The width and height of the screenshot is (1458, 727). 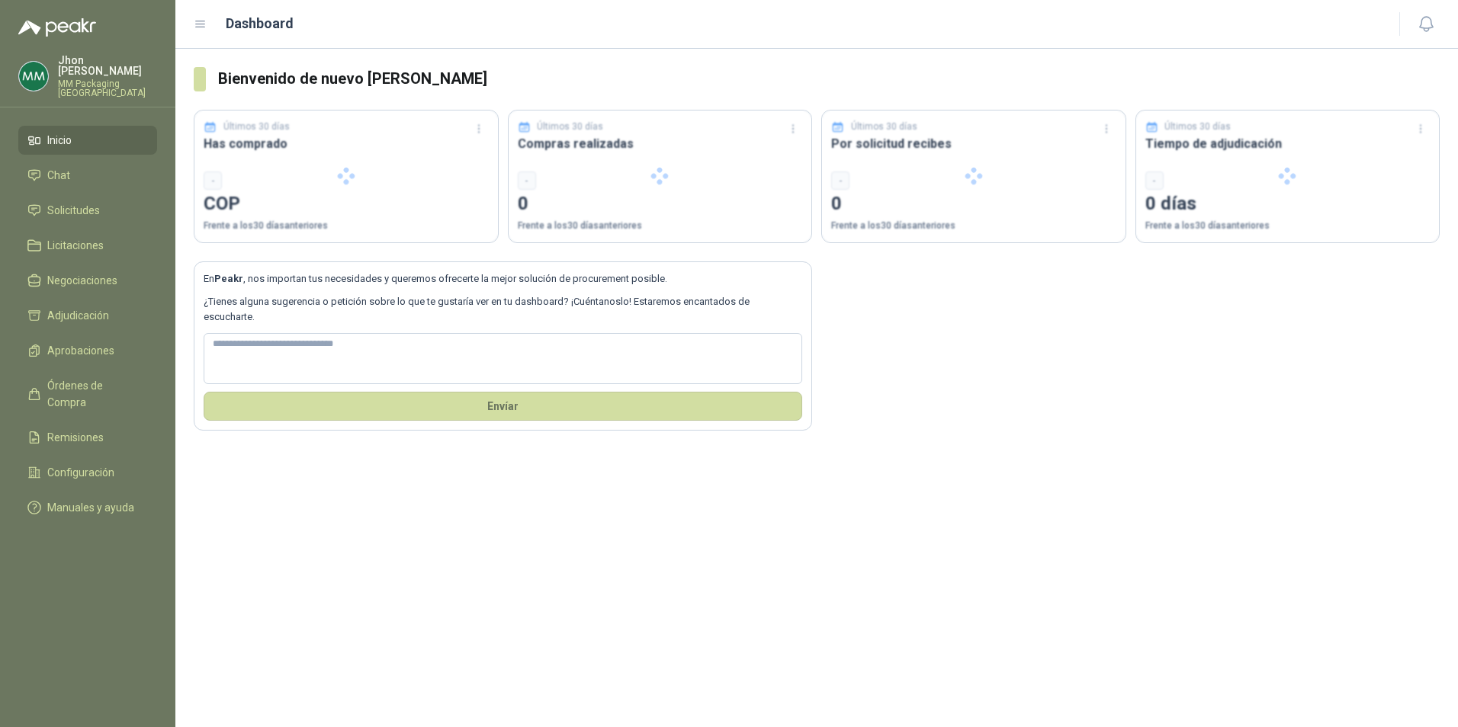 What do you see at coordinates (78, 316) in the screenshot?
I see `span: Adjudicación` at bounding box center [78, 316].